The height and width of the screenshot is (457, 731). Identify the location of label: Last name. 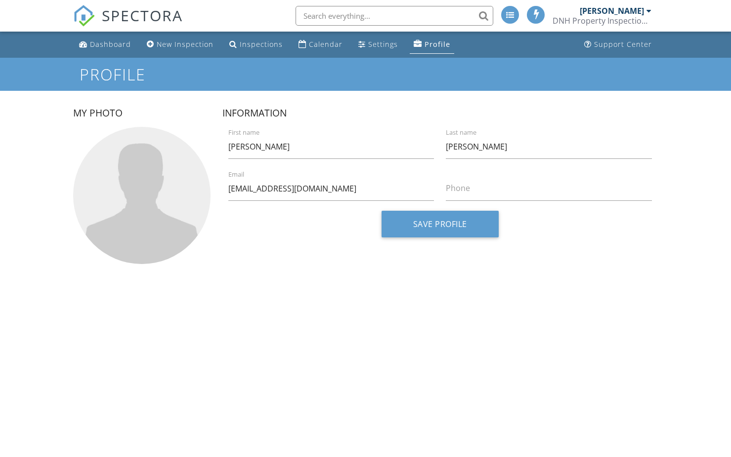
(554, 133).